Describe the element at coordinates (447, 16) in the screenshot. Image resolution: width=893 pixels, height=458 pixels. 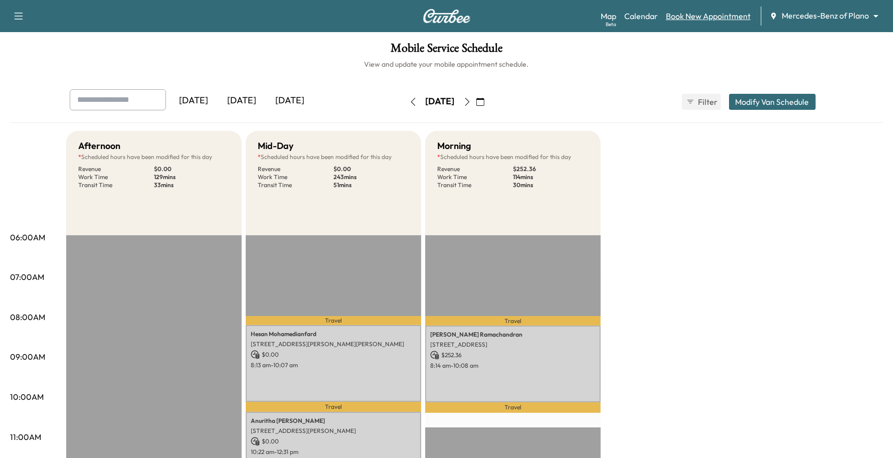
I see `img: Curbee Logo` at that location.